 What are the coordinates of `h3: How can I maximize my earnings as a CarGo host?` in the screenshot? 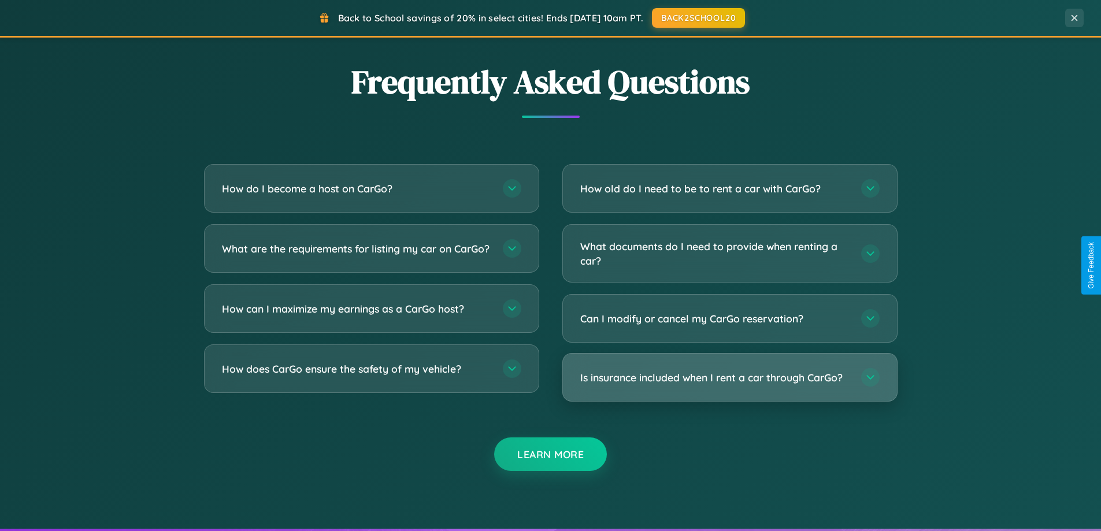 It's located at (357, 309).